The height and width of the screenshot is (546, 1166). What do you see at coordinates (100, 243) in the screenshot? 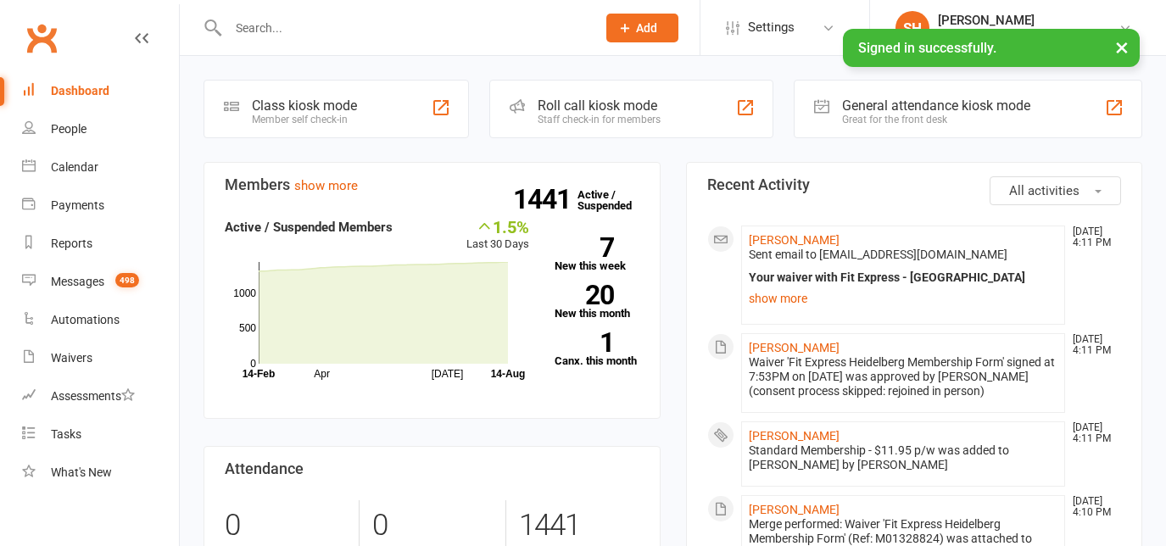
I see `a: Reports` at bounding box center [100, 243].